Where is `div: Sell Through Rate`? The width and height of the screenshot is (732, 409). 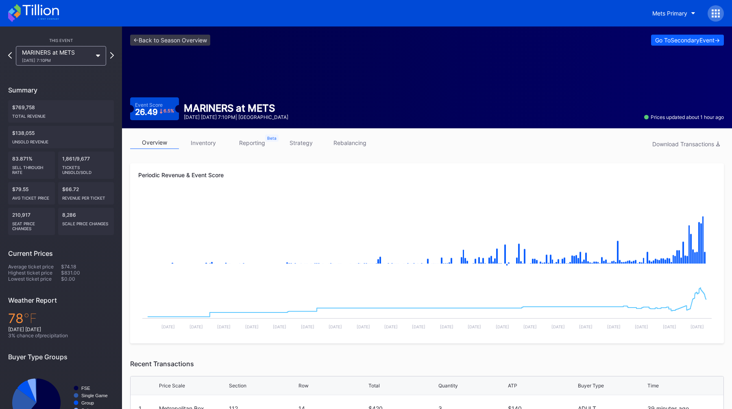 div: Sell Through Rate is located at coordinates (31, 168).